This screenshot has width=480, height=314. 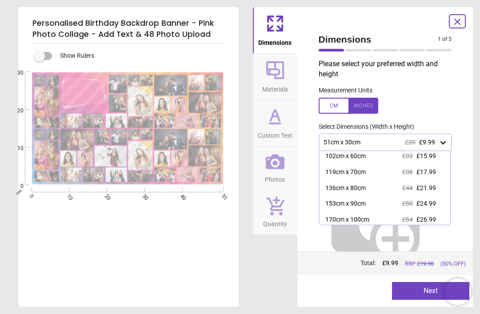 I want to click on button: Next, so click(x=431, y=291).